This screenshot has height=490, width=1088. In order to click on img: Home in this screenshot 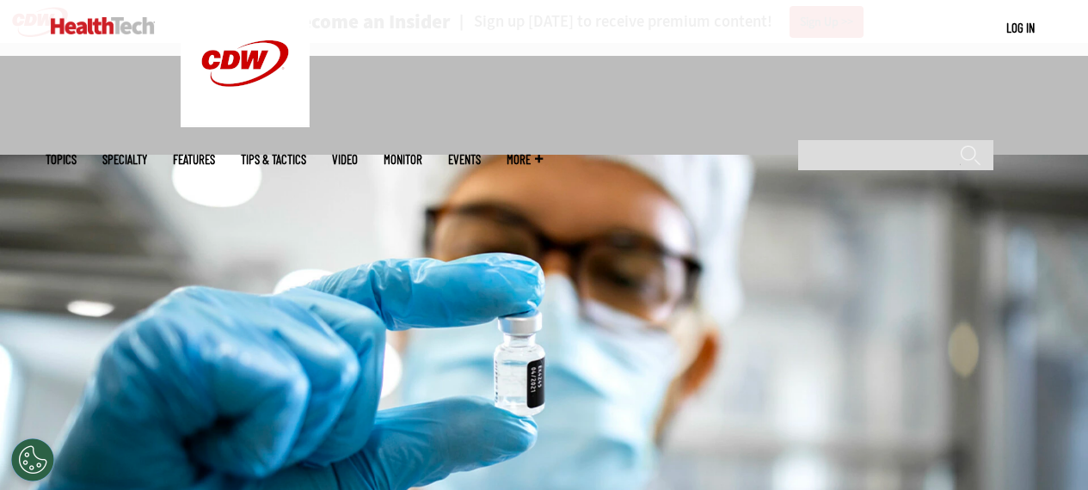, I will do `click(102, 26)`.